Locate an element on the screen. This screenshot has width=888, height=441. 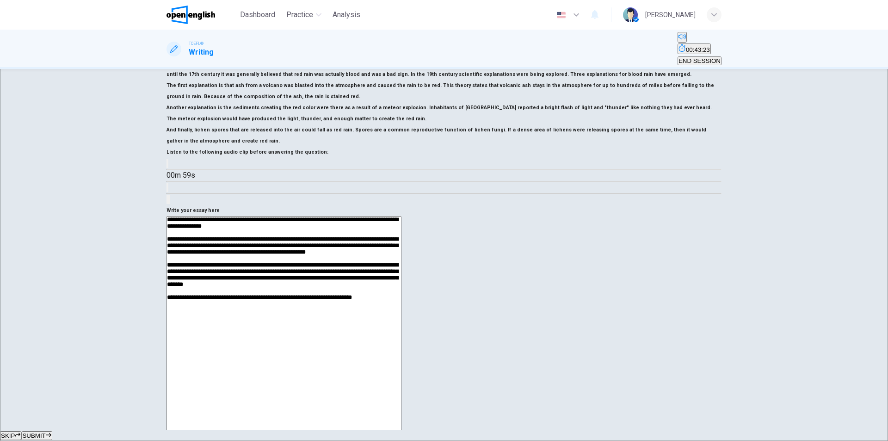
h6: And finally, lichen spores that are released into the air could fall as red rain. Spores are a co... is located at coordinates (444, 135).